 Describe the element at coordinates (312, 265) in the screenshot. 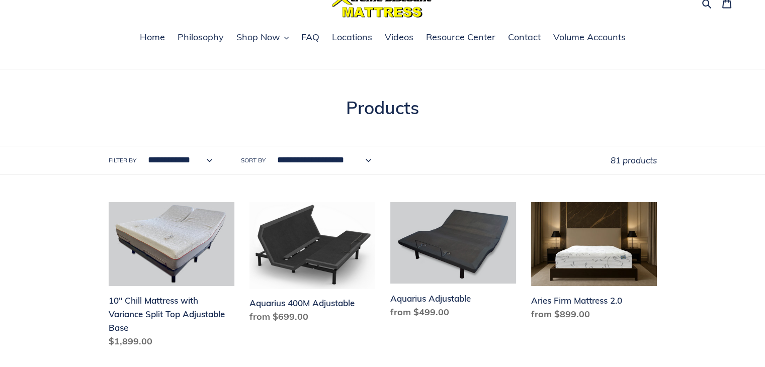

I see `a: Aquarius 400M Adjustable` at that location.